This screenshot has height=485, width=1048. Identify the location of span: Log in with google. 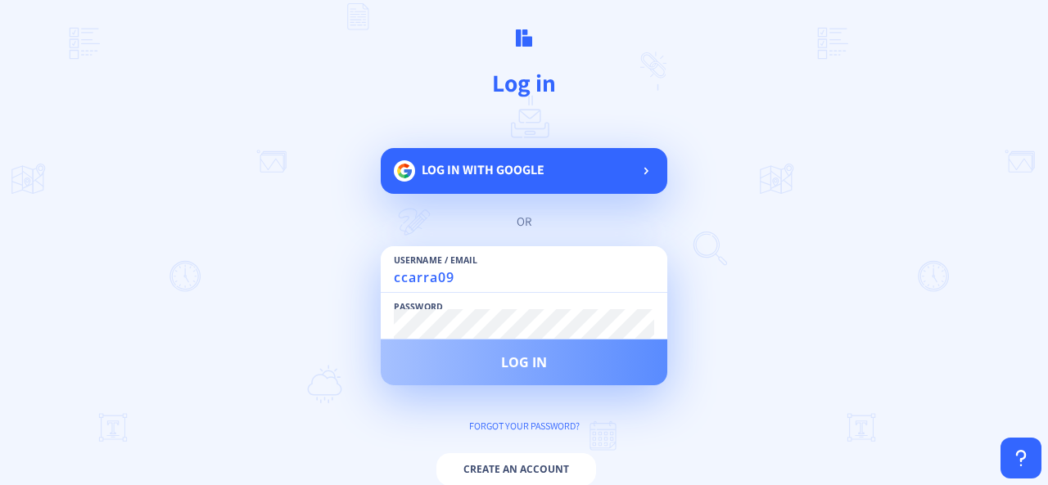
(483, 169).